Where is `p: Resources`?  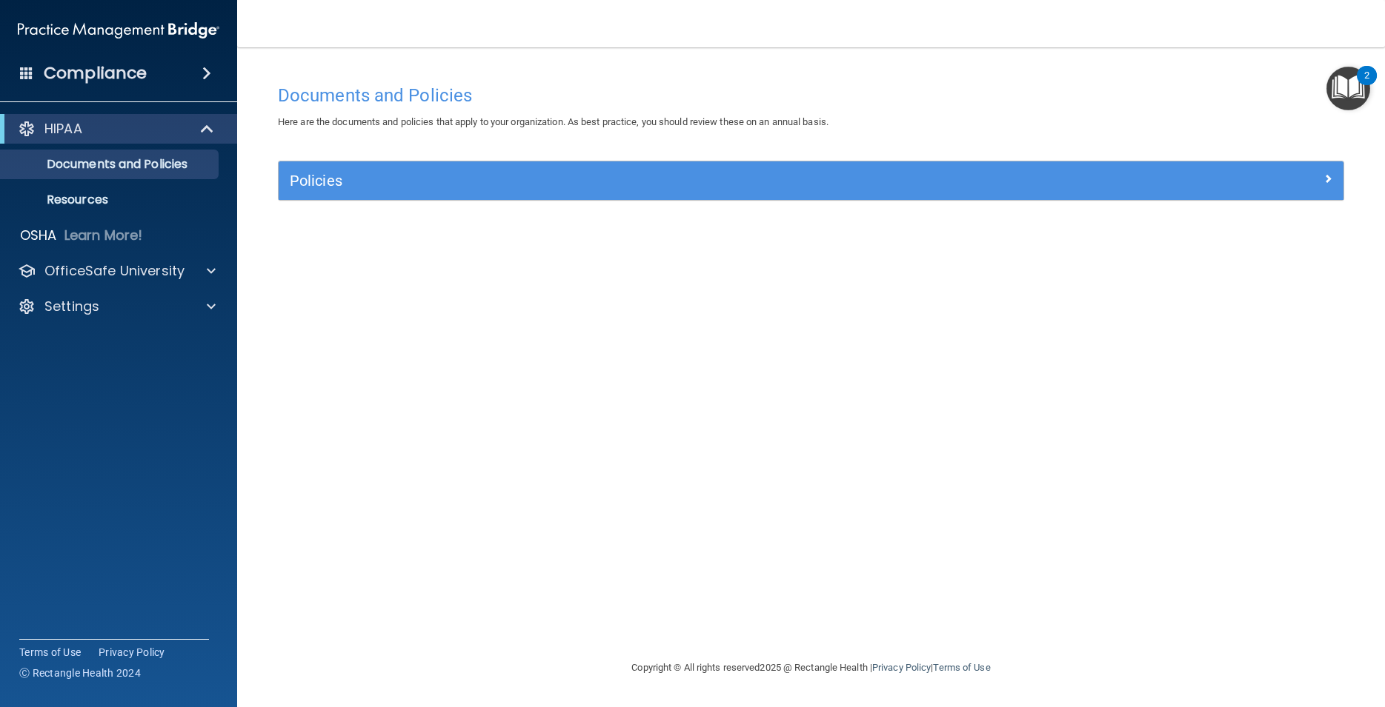
p: Resources is located at coordinates (110, 200).